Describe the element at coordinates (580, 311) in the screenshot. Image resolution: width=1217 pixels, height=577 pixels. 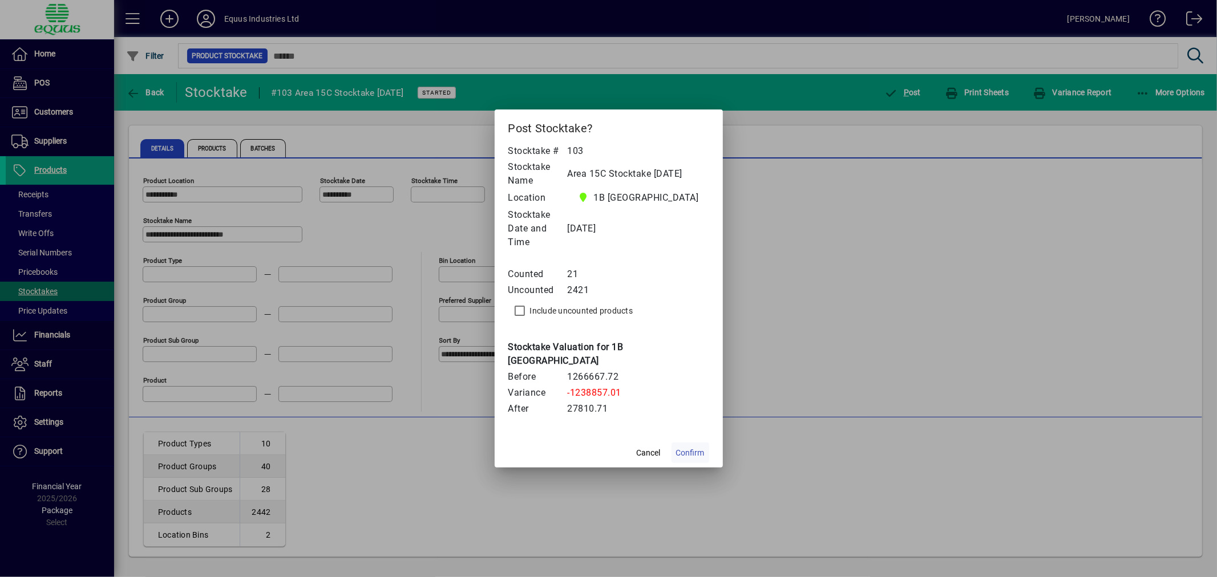
I see `label: Include uncounted products` at that location.